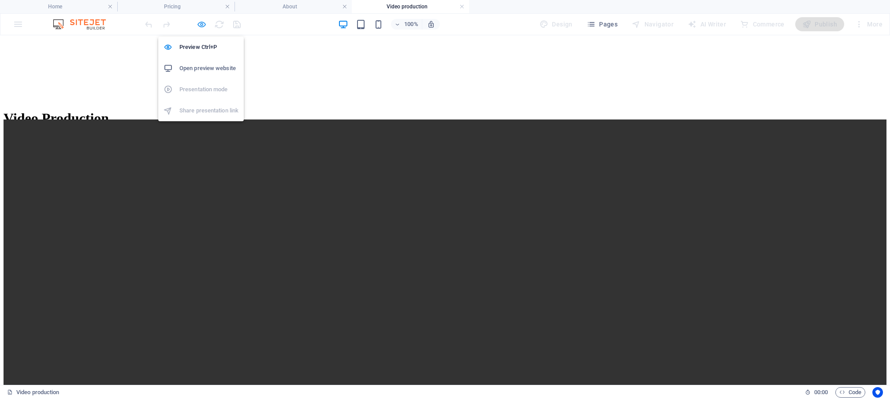 The width and height of the screenshot is (890, 399). What do you see at coordinates (209, 47) in the screenshot?
I see `h6: Preview Ctrl+P` at bounding box center [209, 47].